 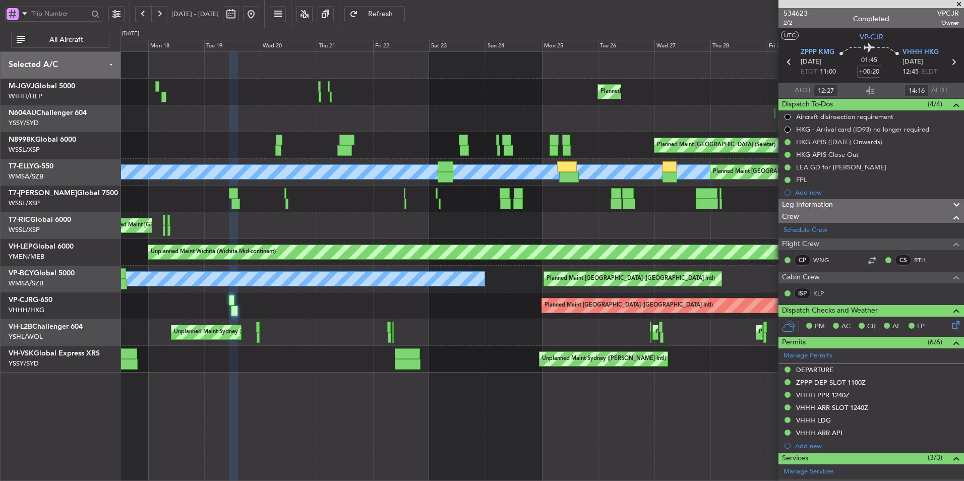 I want to click on span: FP, so click(x=920, y=327).